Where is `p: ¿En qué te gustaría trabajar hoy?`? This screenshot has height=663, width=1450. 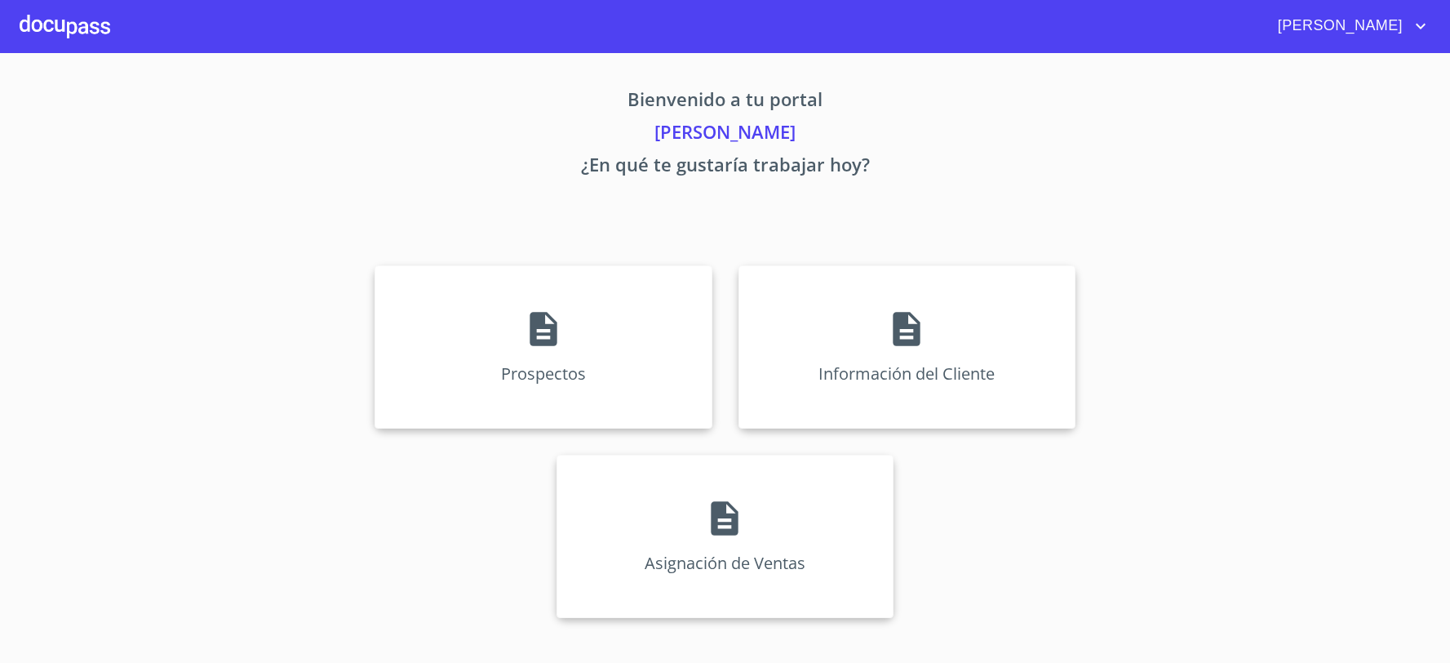 p: ¿En qué te gustaría trabajar hoy? is located at coordinates (725, 167).